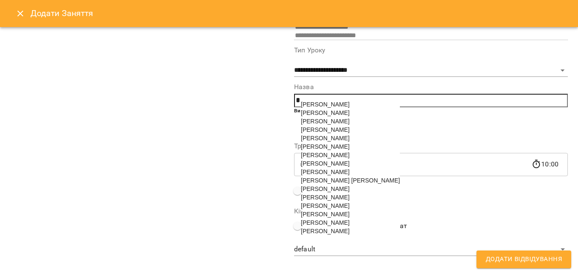  I want to click on b: Використовуйте @ + або # щоб, so click(334, 111).